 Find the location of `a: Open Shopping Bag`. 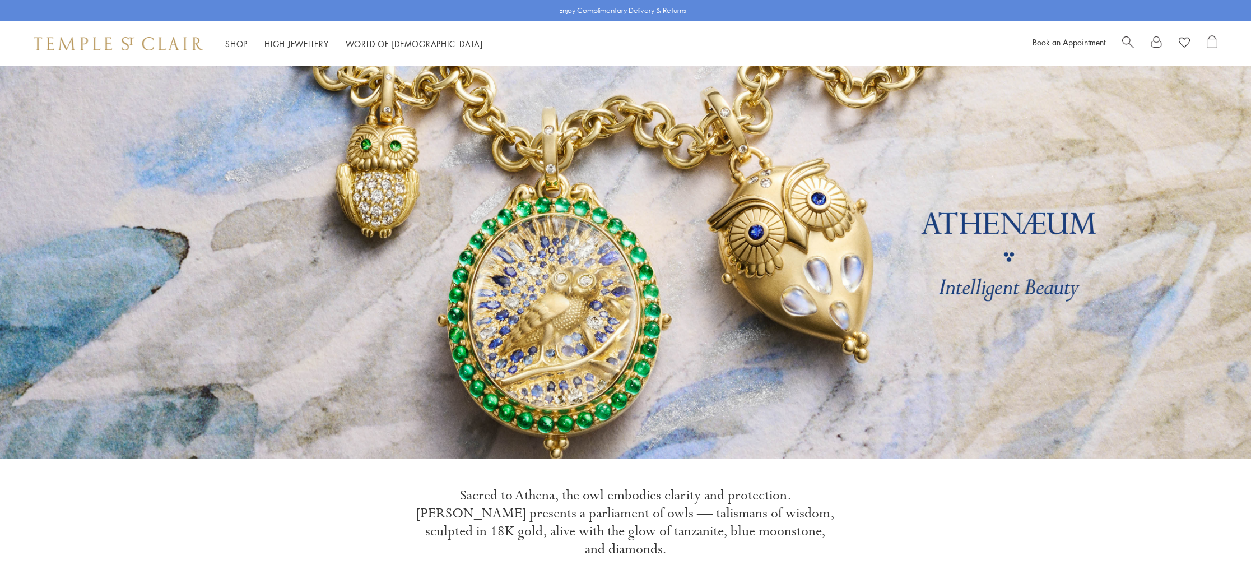

a: Open Shopping Bag is located at coordinates (1212, 44).